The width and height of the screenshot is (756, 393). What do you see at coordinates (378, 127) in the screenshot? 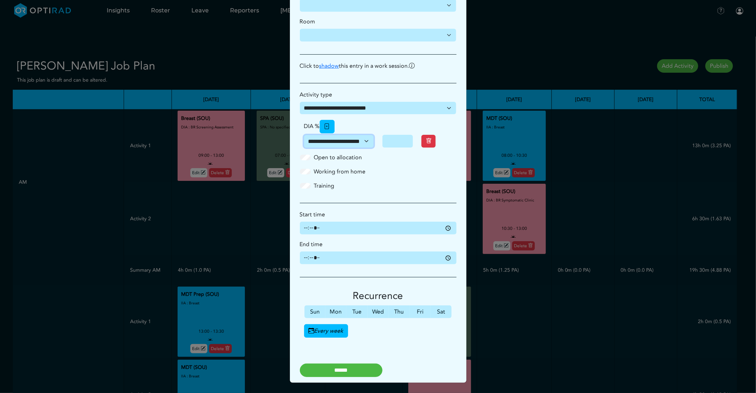
I see `div: DIA %` at bounding box center [378, 127].